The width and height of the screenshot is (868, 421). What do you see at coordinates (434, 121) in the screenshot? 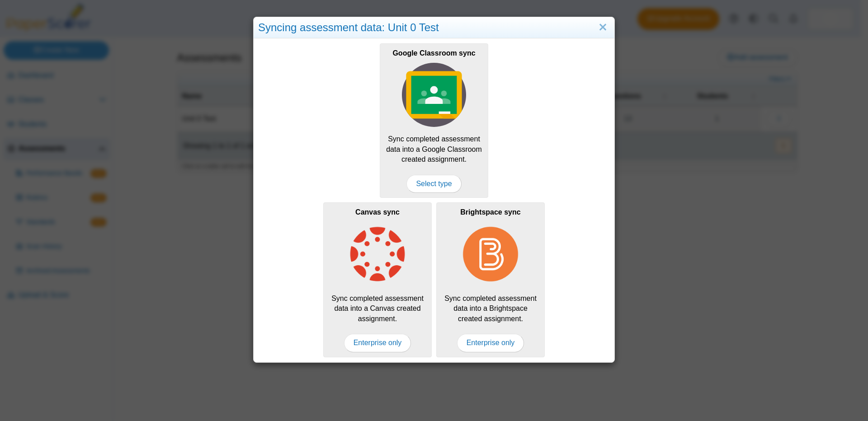
I see `div: Sync completed assessment data into a Google Classroom created assignment.` at bounding box center [434, 121].